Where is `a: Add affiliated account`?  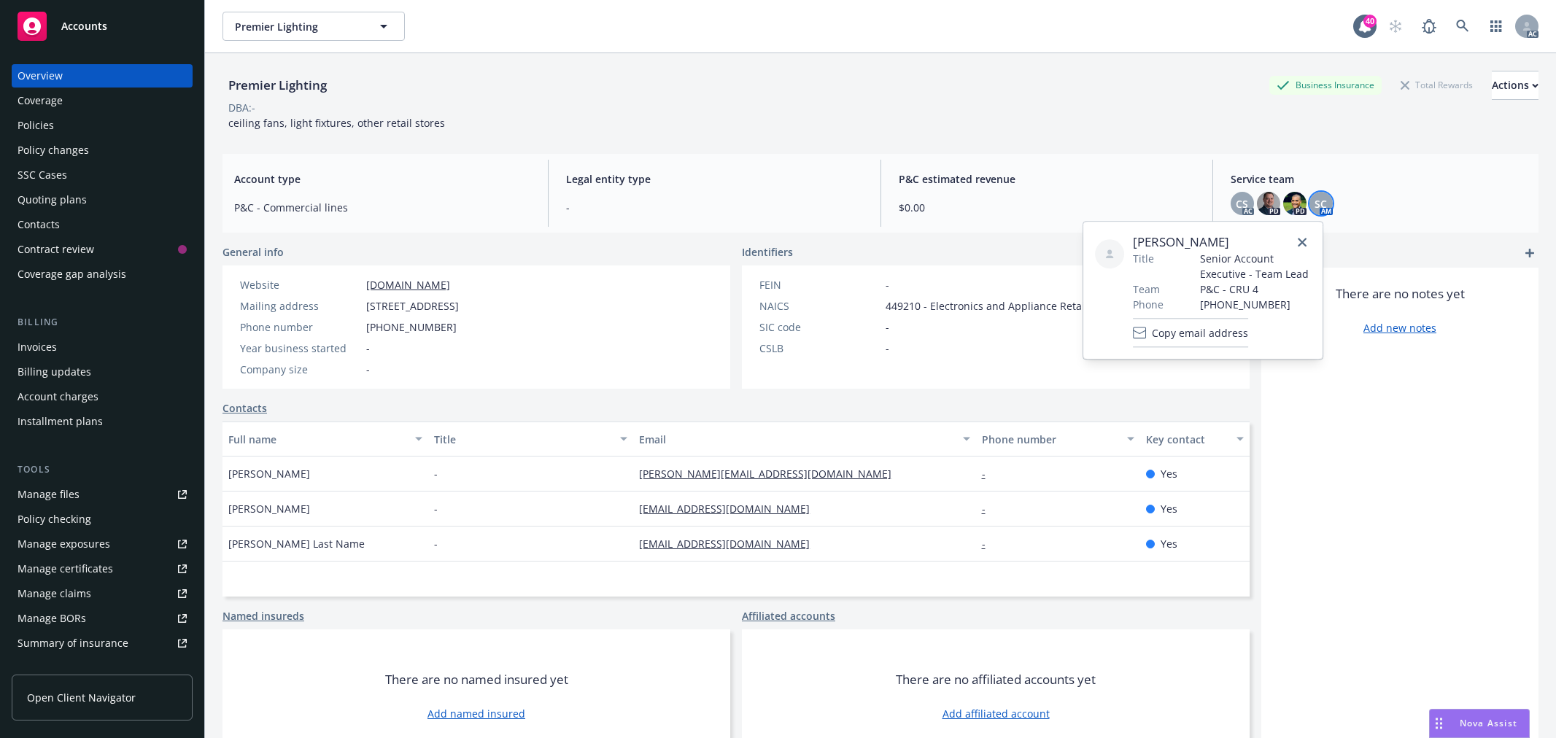
a: Add affiliated account is located at coordinates (996, 714).